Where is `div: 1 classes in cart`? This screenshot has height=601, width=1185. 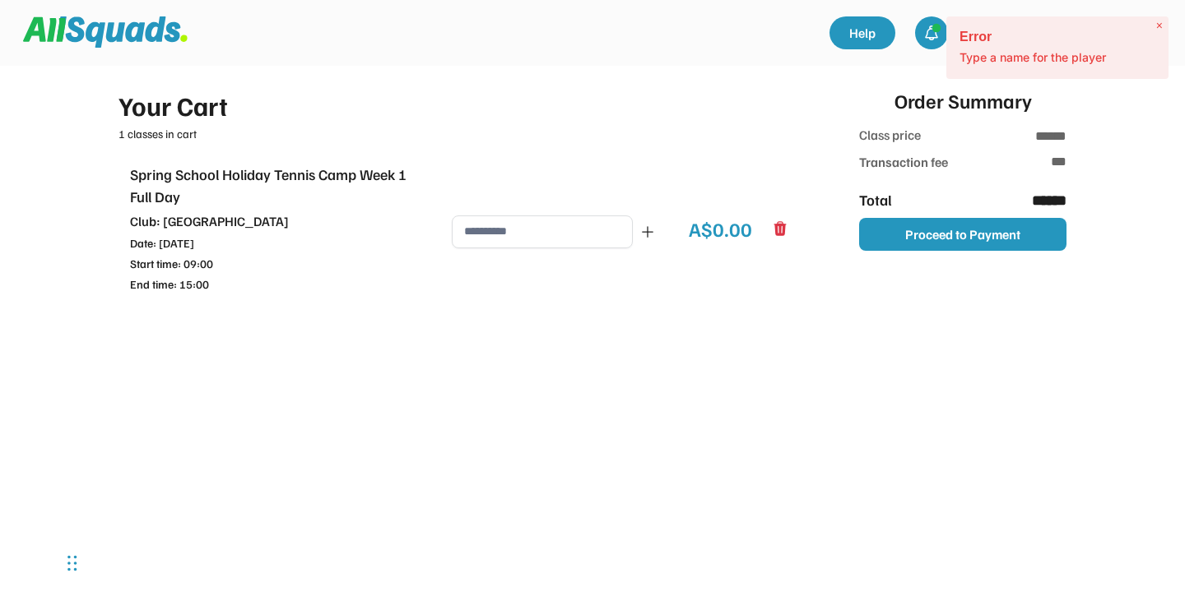
div: 1 classes in cart is located at coordinates (459, 133).